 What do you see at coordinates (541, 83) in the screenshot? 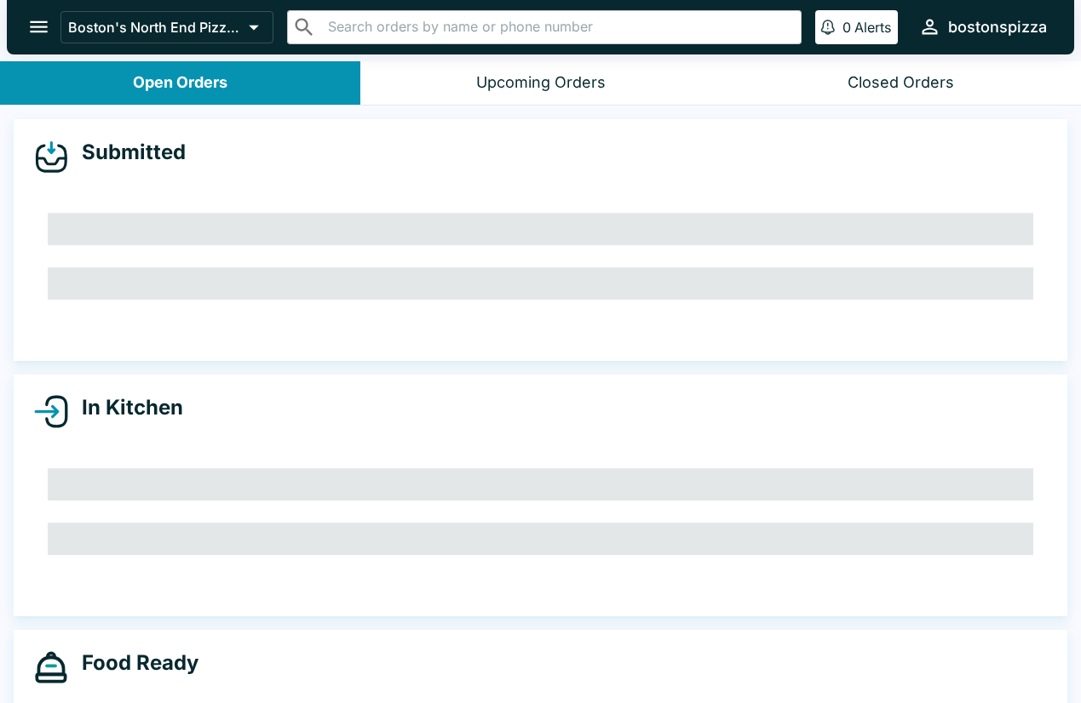
I see `div: Upcoming Orders` at bounding box center [541, 83].